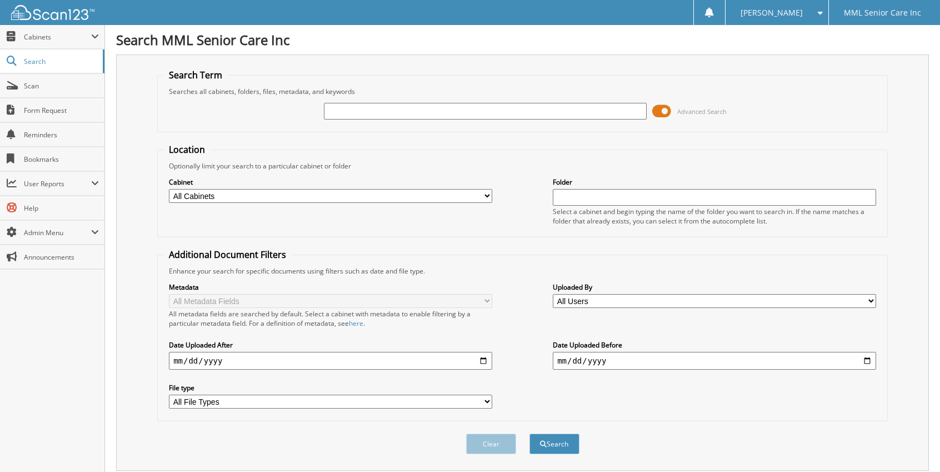  Describe the element at coordinates (522, 39) in the screenshot. I see `h1: Search MML Senior Care Inc` at that location.